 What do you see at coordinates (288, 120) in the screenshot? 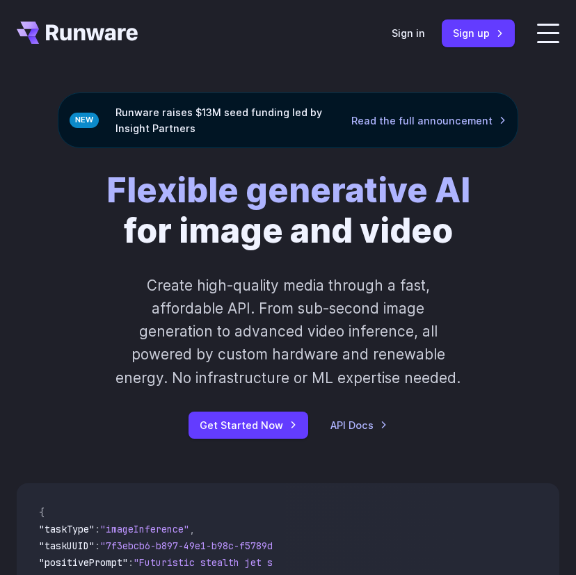
I see `div: Runware raises $13M seed funding led by Insight Partners` at bounding box center [288, 120].